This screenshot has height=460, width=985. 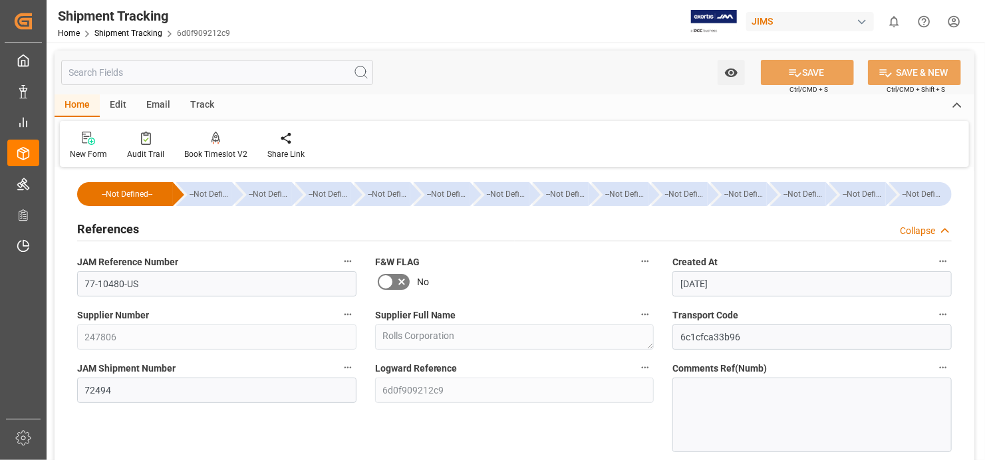 What do you see at coordinates (812, 284) in the screenshot?
I see `input: DD.MM.YYYY` at bounding box center [812, 284].